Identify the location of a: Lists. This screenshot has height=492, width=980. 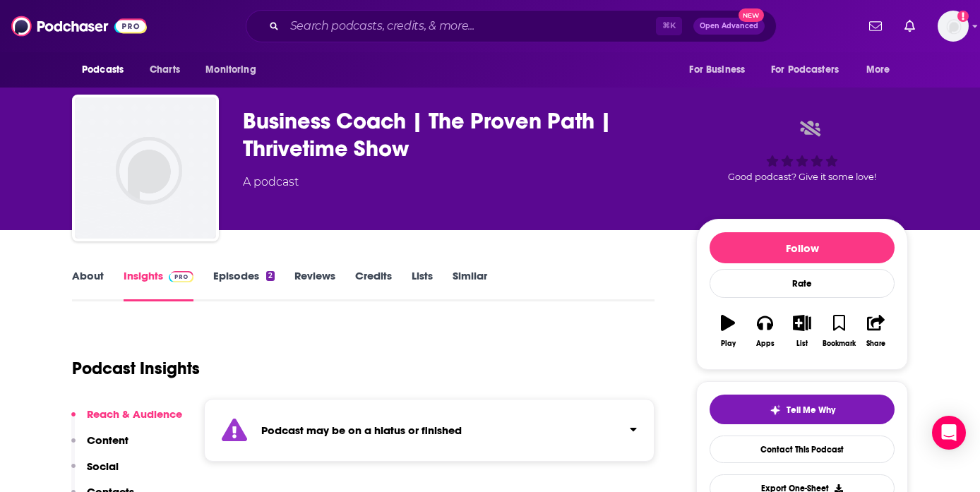
(422, 285).